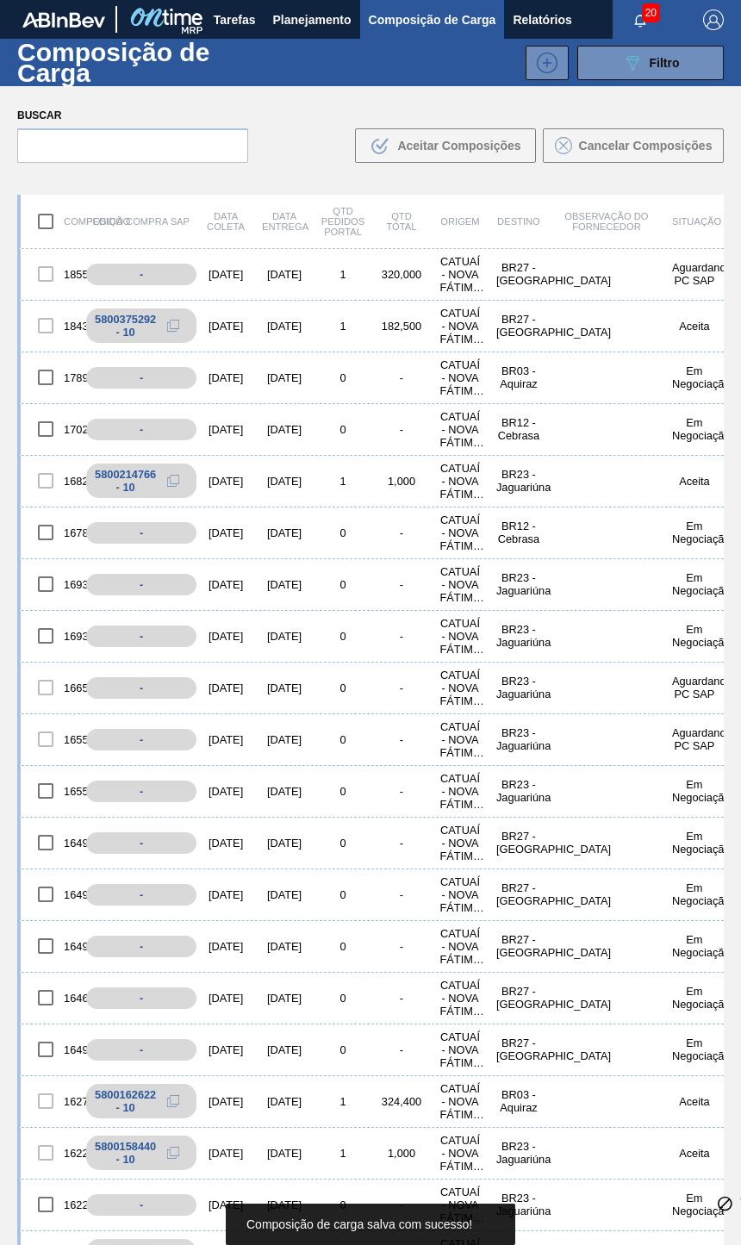  Describe the element at coordinates (50, 739) in the screenshot. I see `div: 1655566` at that location.